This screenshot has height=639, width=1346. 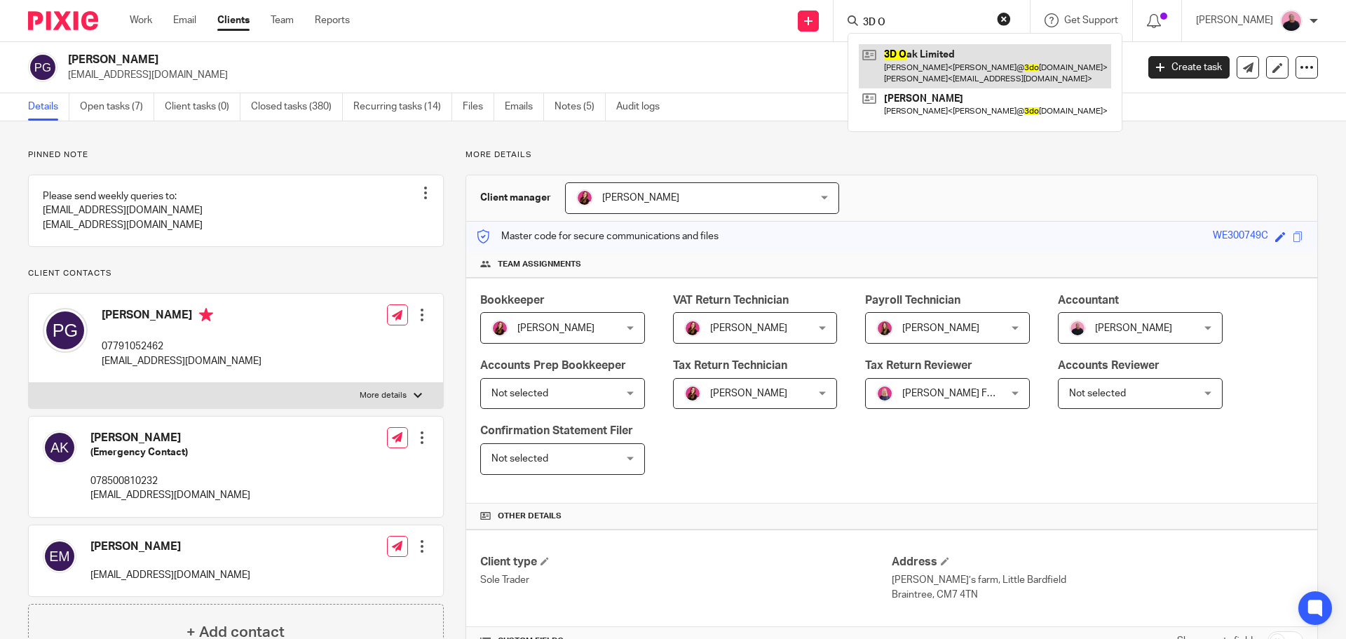 I want to click on span: Bookkeeper, so click(x=512, y=300).